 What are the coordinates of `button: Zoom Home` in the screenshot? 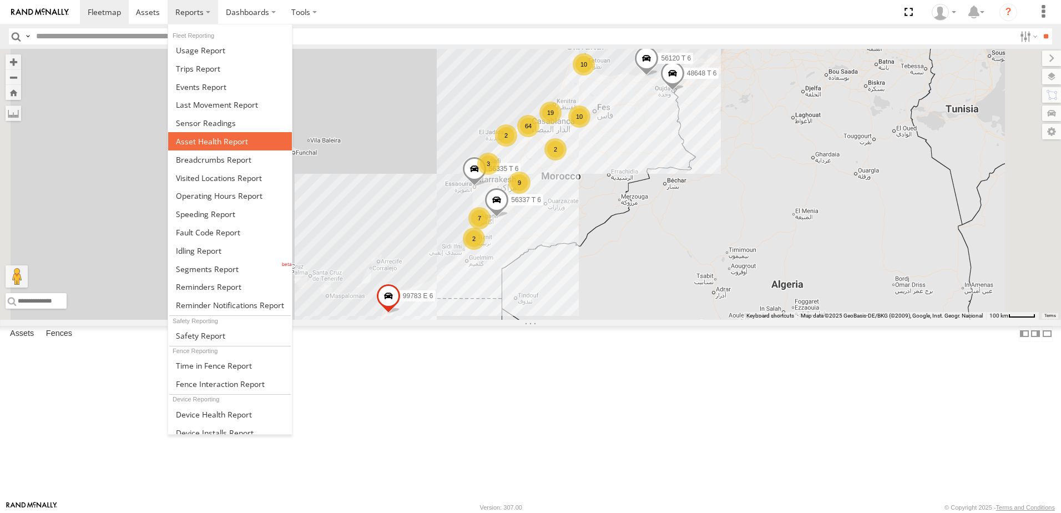 It's located at (13, 92).